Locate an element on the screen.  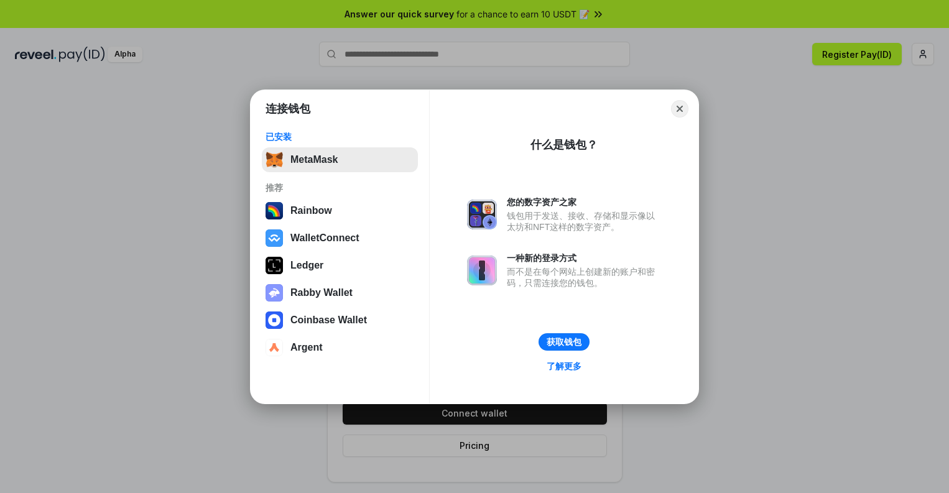
div: 已安装 is located at coordinates (340, 137).